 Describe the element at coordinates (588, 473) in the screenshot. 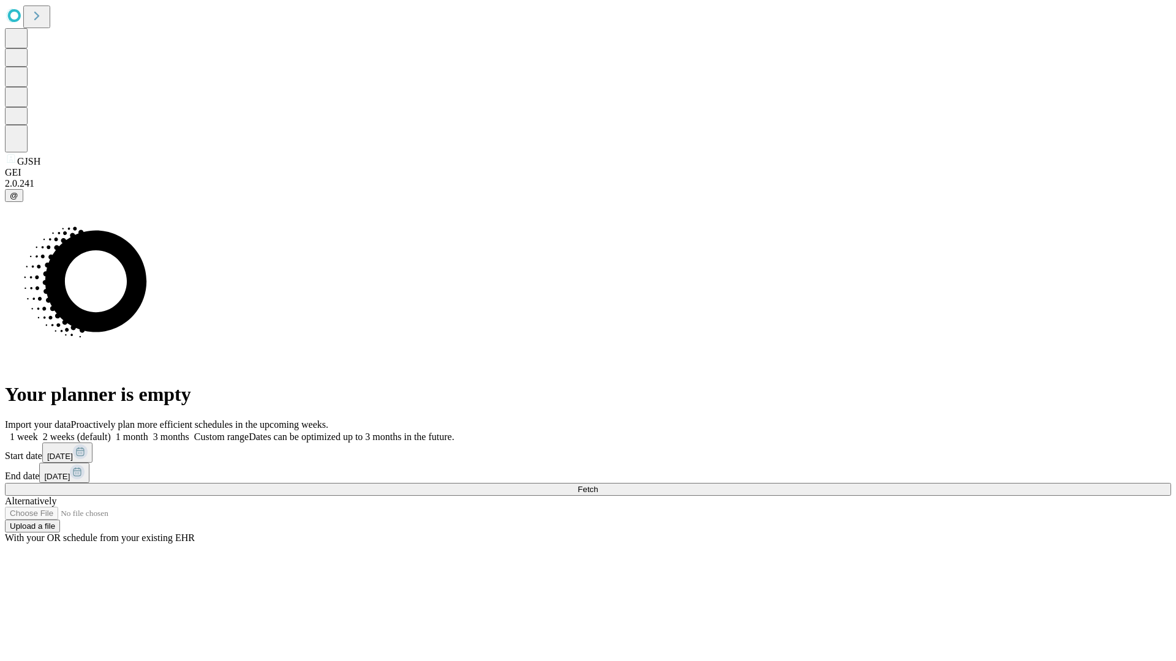

I see `div: End date` at that location.